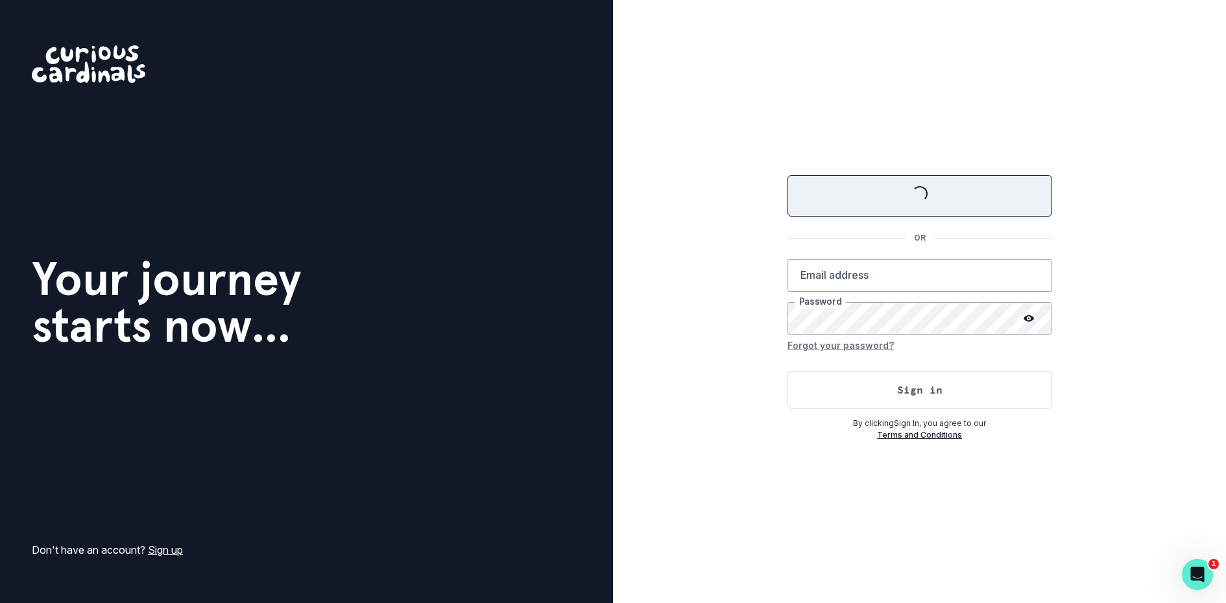 The width and height of the screenshot is (1226, 603). Describe the element at coordinates (920, 424) in the screenshot. I see `p: By clicking Sign In , you agree to our` at that location.